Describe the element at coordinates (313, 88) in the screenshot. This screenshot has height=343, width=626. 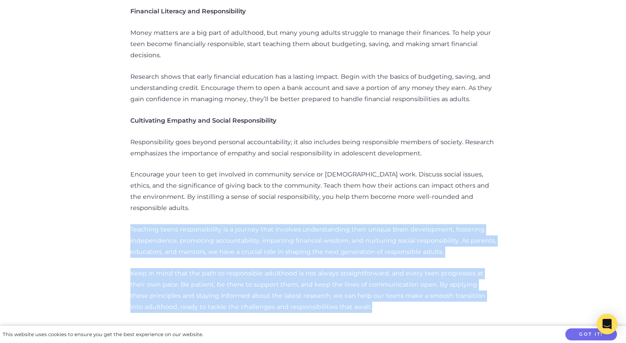
I see `p: Research shows that early financial education has a lasting impact. Begin with the basics of budg...` at that location.